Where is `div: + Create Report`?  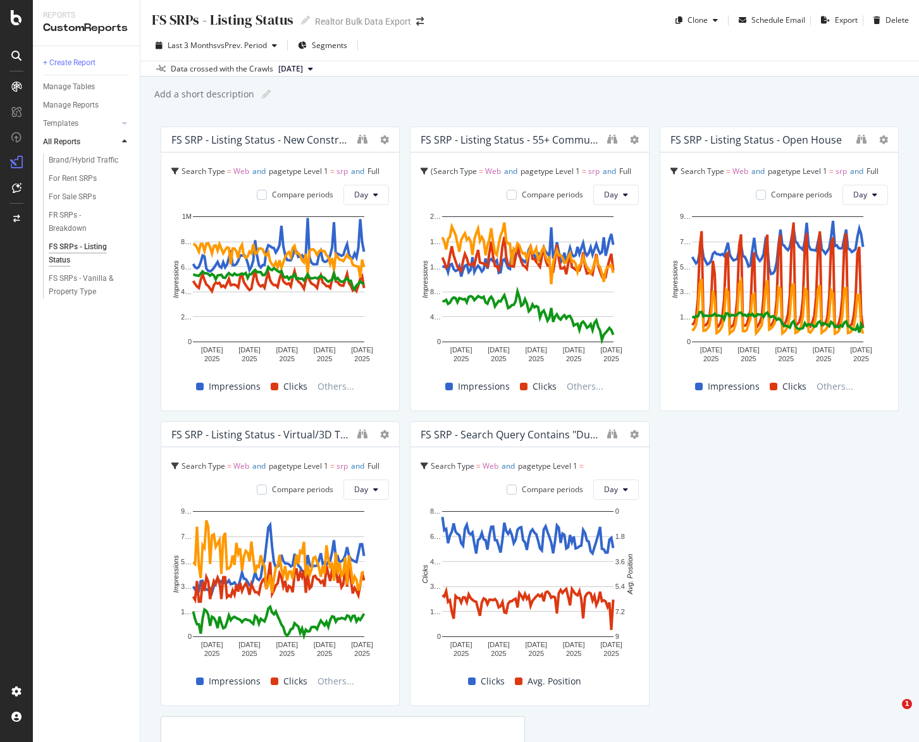 div: + Create Report is located at coordinates (69, 63).